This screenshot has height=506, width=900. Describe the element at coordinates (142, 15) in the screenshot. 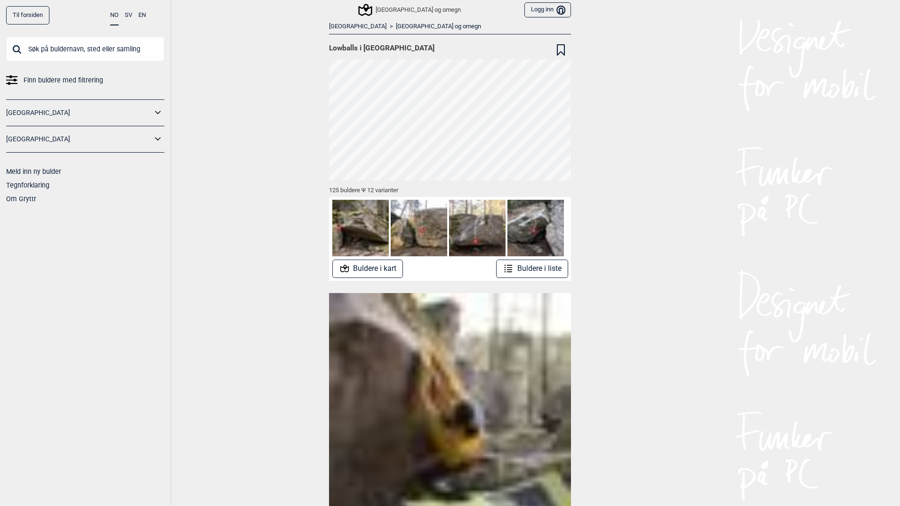

I see `button: EN` at that location.